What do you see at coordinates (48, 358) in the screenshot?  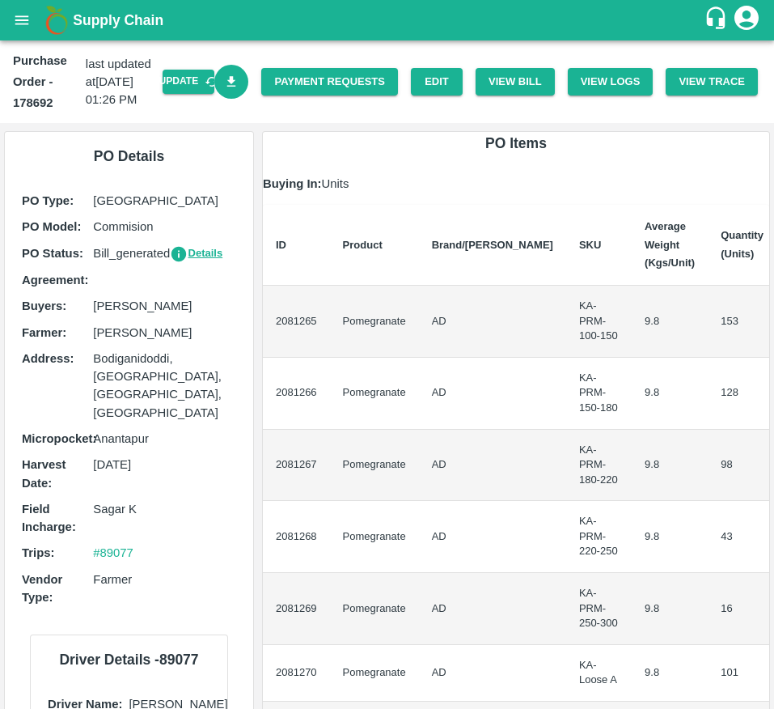 I see `b: Address :` at bounding box center [48, 358].